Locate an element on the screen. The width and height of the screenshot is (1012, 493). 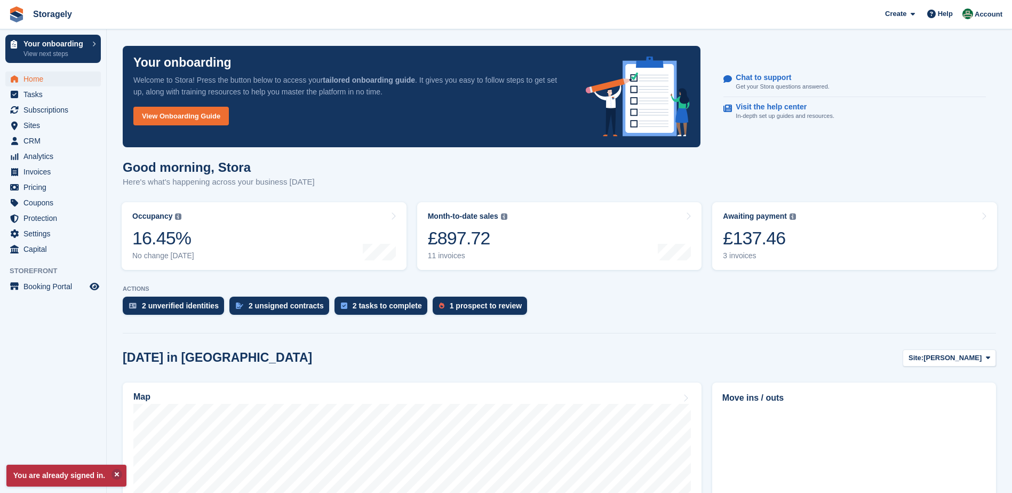
a: Storagely is located at coordinates (52, 14).